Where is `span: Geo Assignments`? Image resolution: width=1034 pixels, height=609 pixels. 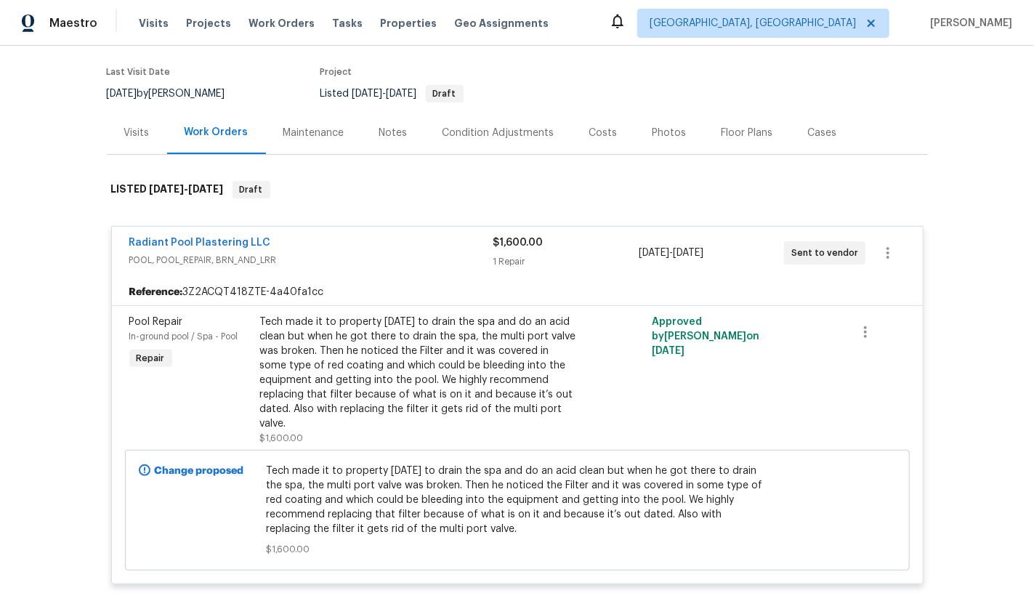 span: Geo Assignments is located at coordinates (502, 23).